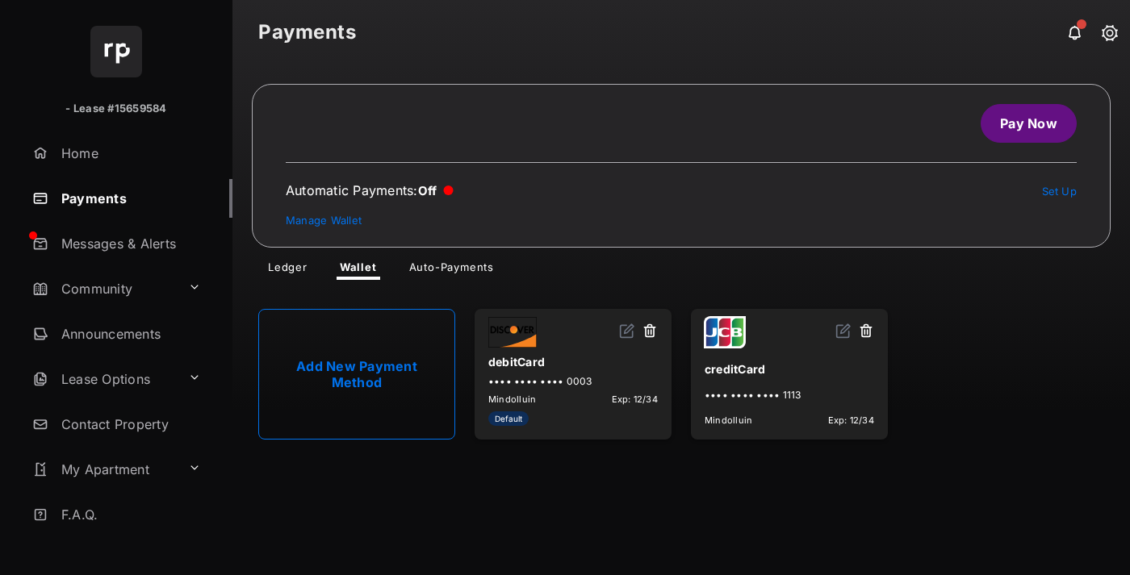  Describe the element at coordinates (129, 153) in the screenshot. I see `a: Home` at that location.